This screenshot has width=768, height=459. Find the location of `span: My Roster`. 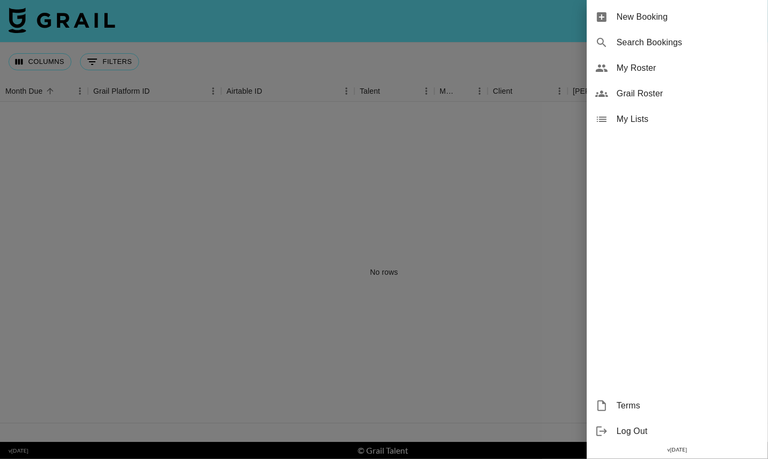

span: My Roster is located at coordinates (688, 68).